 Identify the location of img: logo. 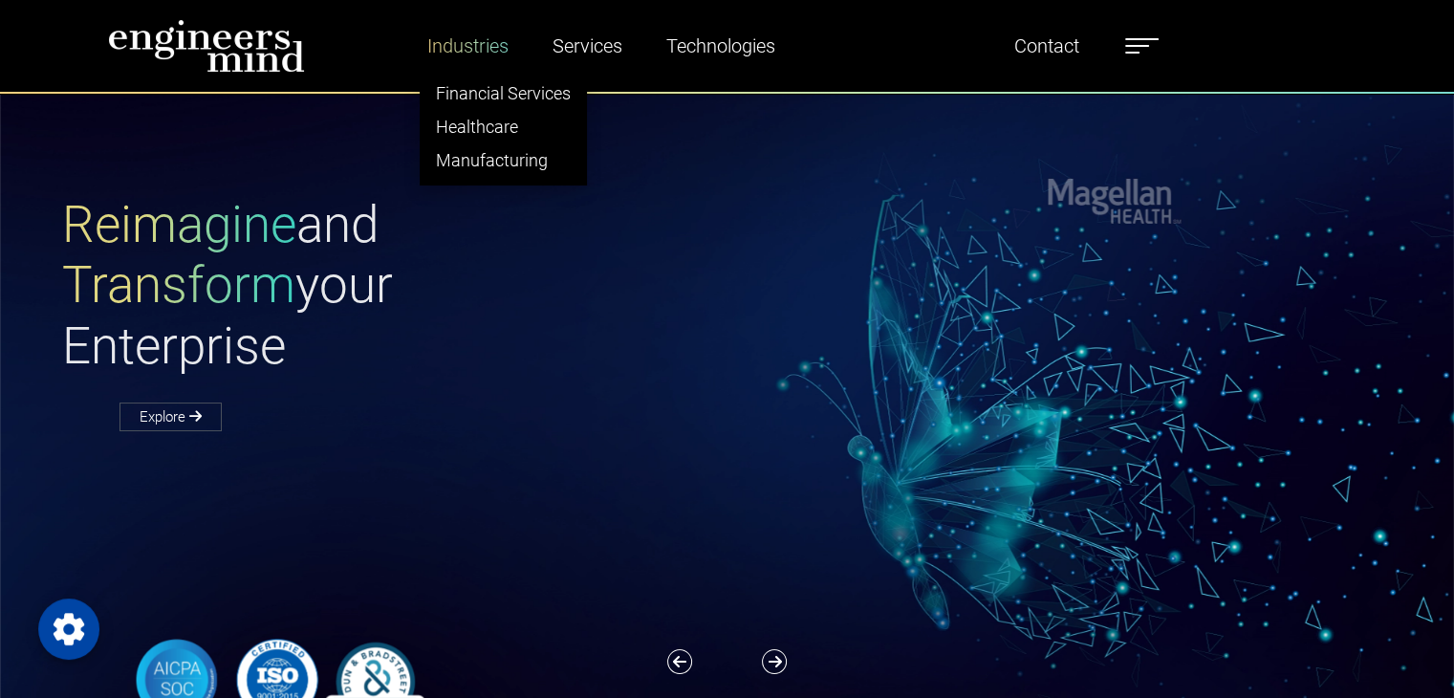
(206, 46).